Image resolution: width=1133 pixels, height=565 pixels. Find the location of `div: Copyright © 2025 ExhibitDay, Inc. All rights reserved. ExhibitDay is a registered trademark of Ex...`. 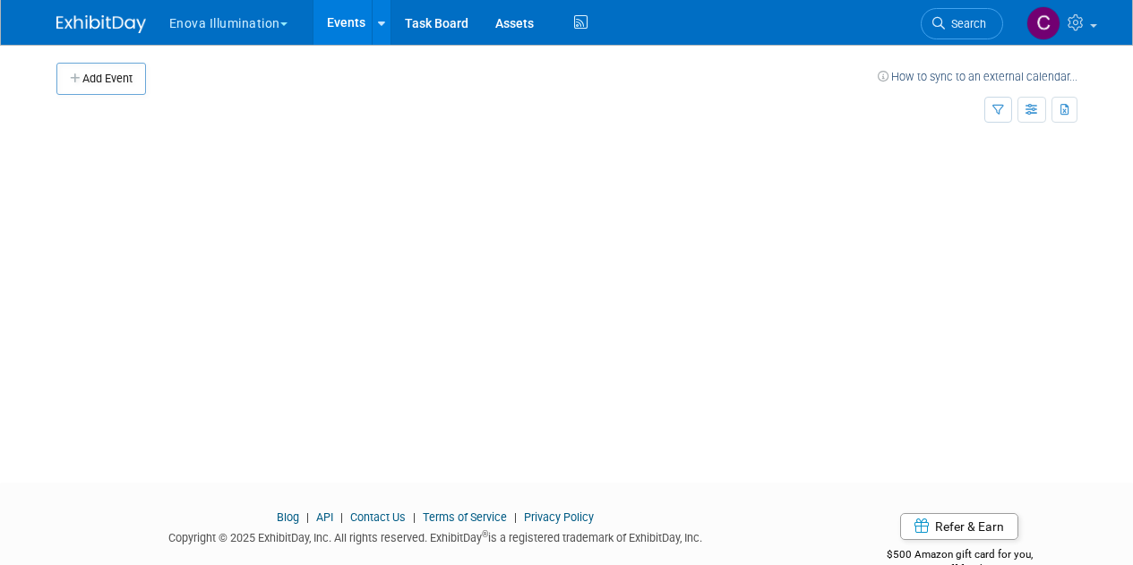

div: Copyright © 2025 ExhibitDay, Inc. All rights reserved. ExhibitDay is a registered trademark of Ex... is located at coordinates (436, 536).